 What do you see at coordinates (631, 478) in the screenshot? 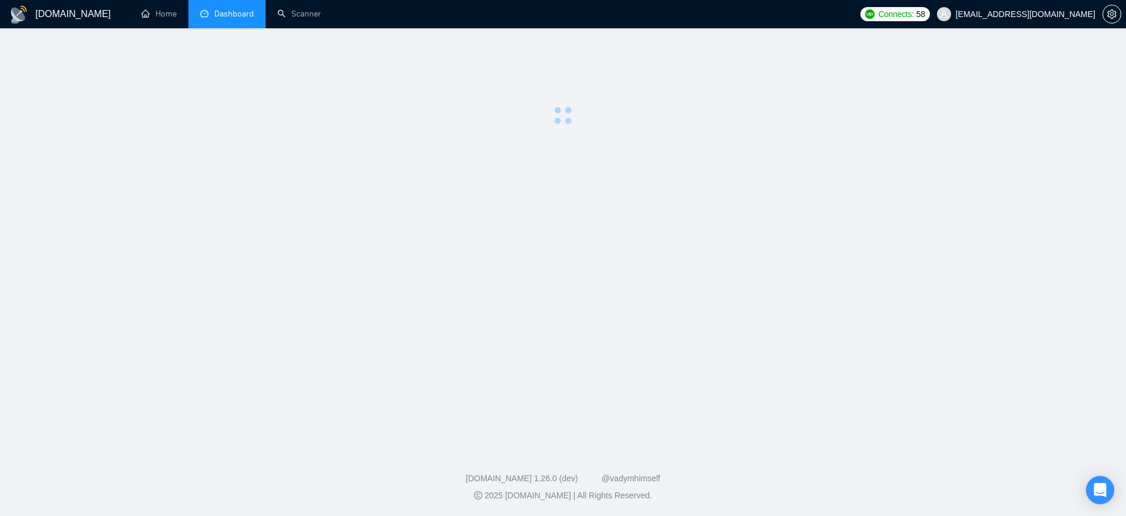
I see `a: @vadymhimself` at bounding box center [631, 478].